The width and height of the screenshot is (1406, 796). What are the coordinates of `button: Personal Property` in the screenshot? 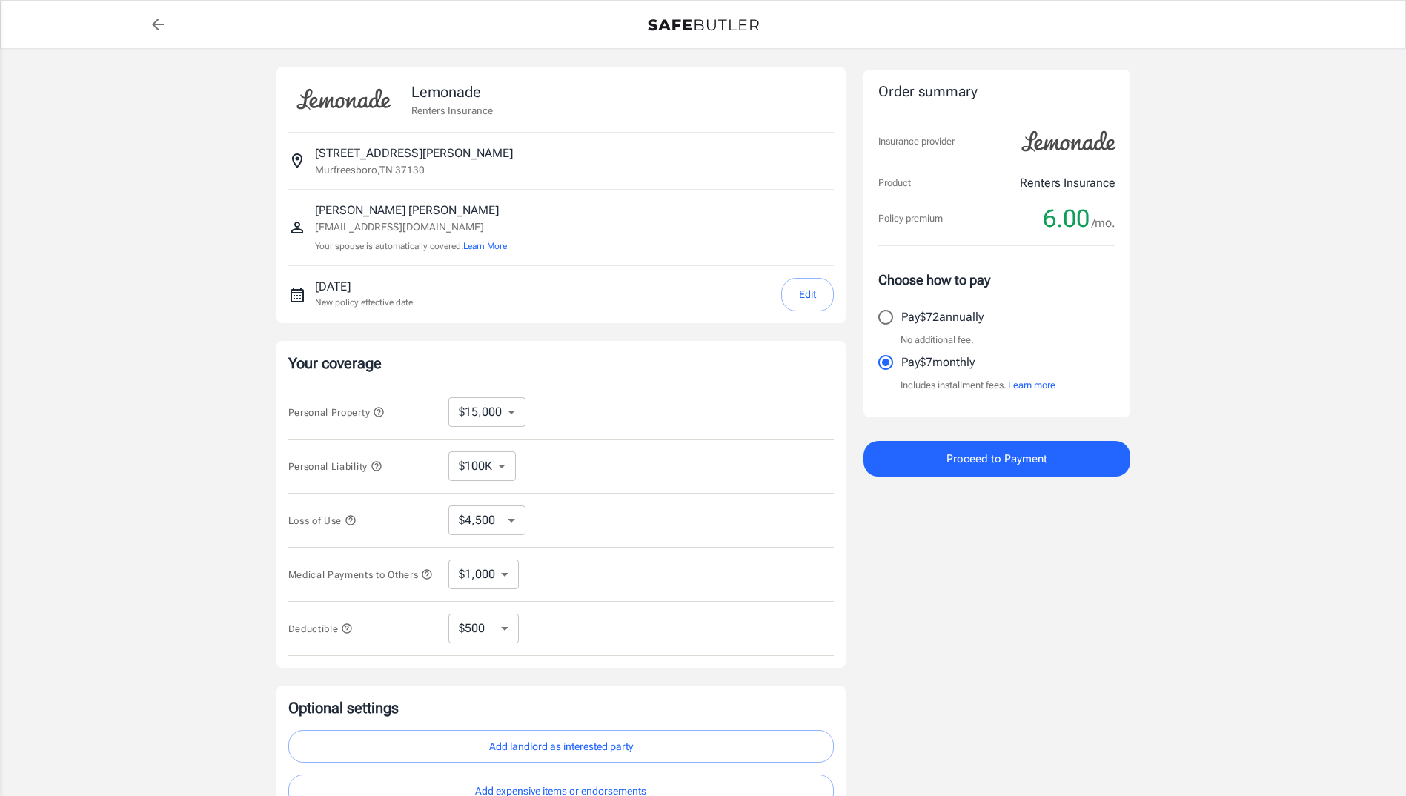 It's located at (337, 412).